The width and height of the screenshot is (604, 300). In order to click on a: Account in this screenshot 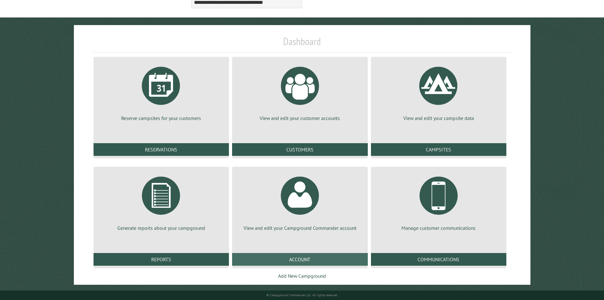, I will do `click(300, 259)`.